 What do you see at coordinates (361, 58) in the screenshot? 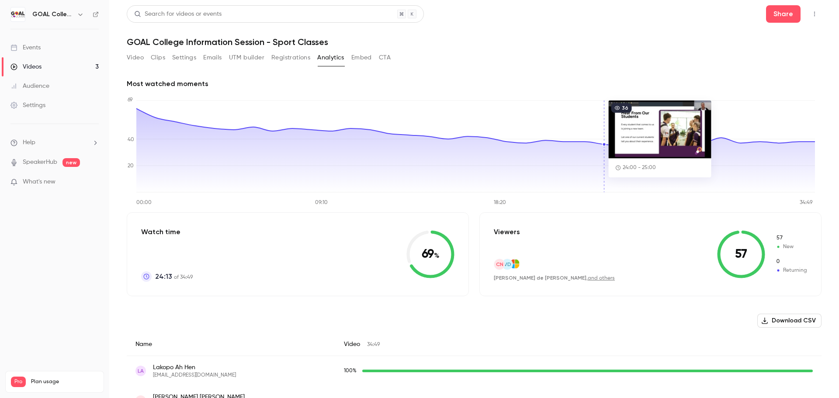
I see `button: Embed` at bounding box center [361, 58].